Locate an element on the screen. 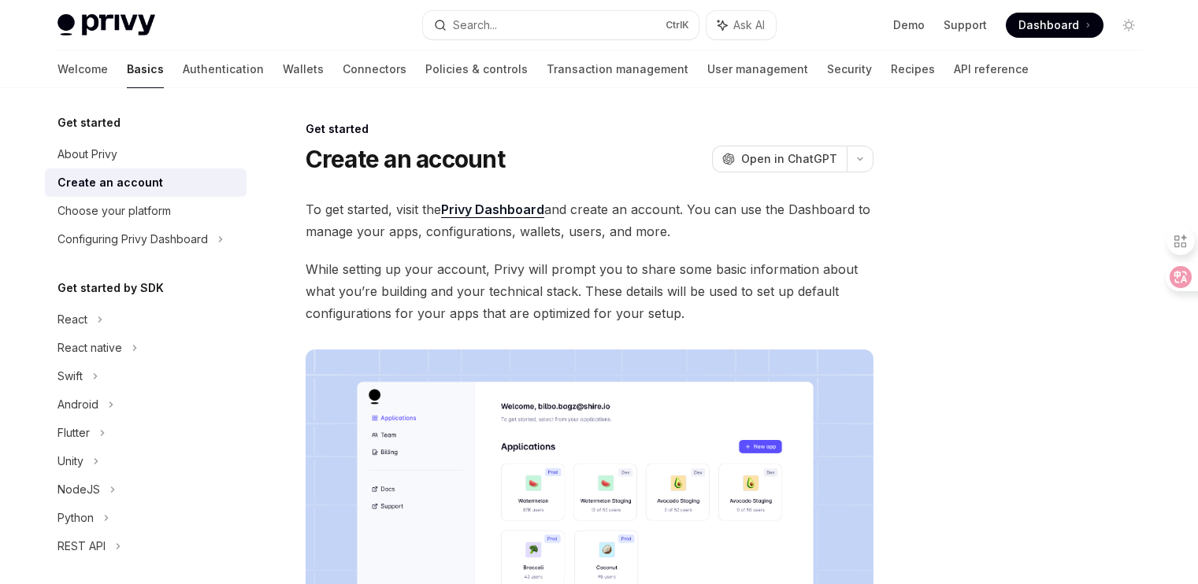  a: Support is located at coordinates (965, 25).